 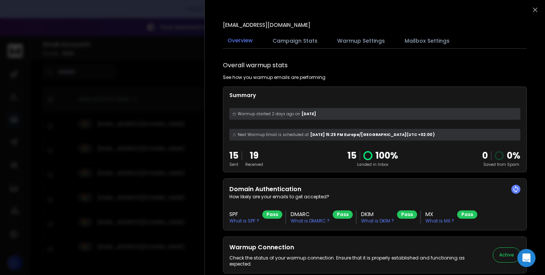 I want to click on button: Overview, so click(x=240, y=41).